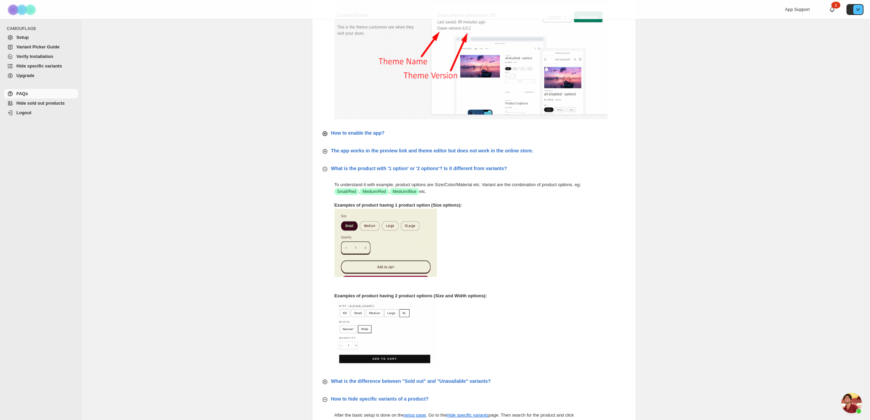  What do you see at coordinates (385, 243) in the screenshot?
I see `img: camouflage-swatch-1` at bounding box center [385, 243].